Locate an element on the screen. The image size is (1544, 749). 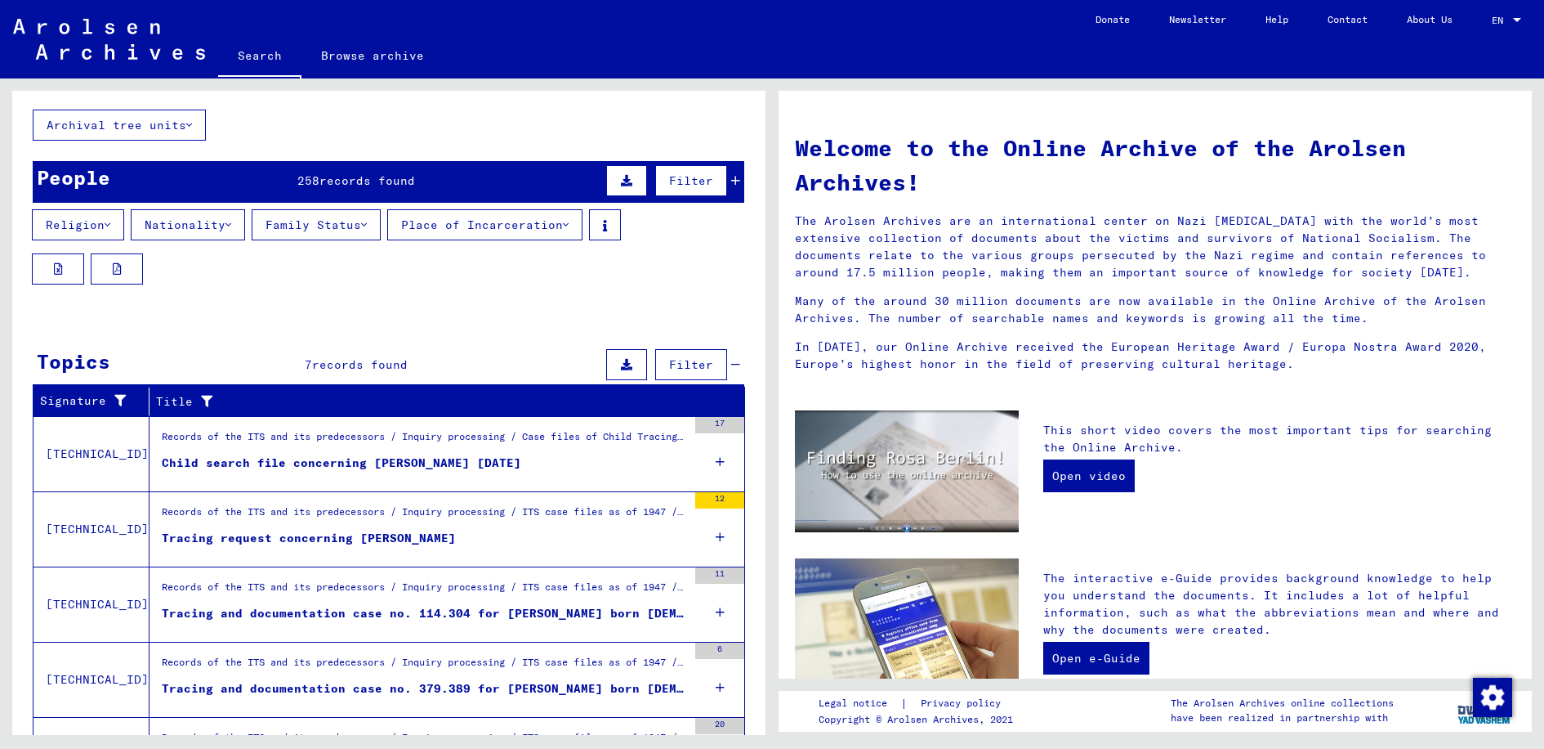
button: Nationality is located at coordinates (188, 225).